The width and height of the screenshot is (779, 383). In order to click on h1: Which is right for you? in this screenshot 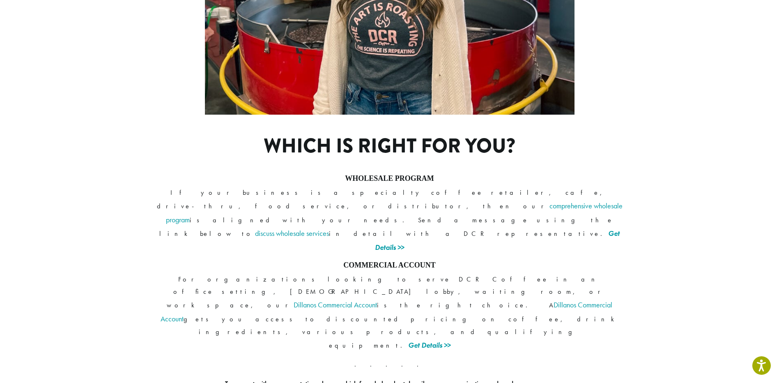, I will do `click(389, 146)`.